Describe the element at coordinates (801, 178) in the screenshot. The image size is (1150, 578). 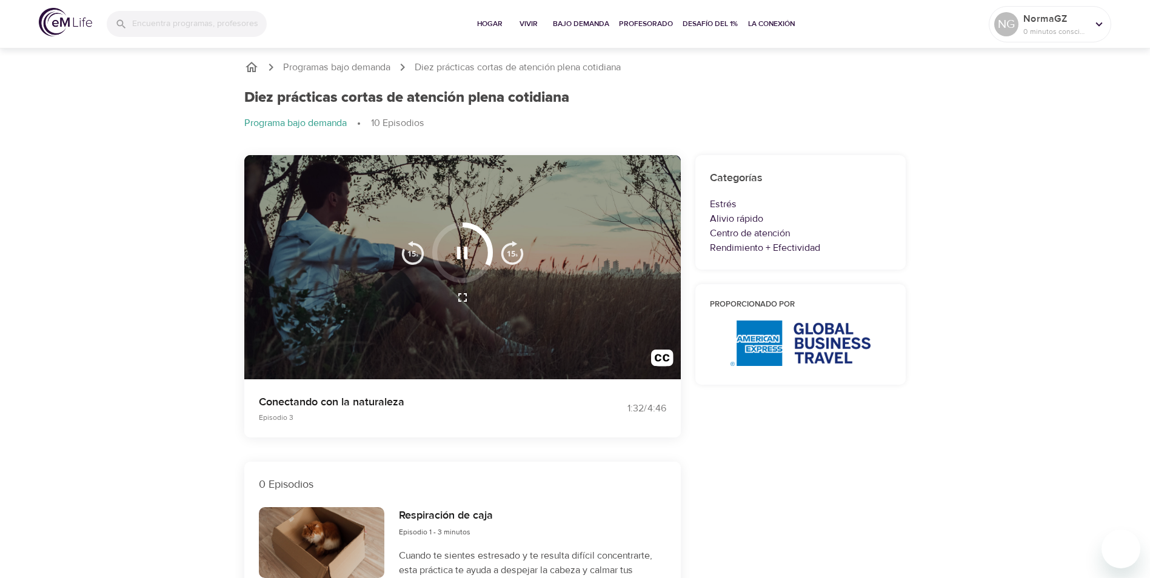
I see `h6: Categorías` at that location.